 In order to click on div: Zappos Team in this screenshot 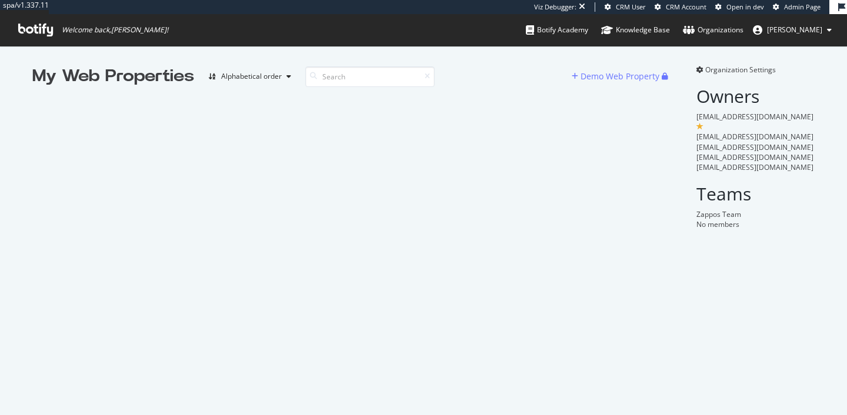, I will do `click(755, 214)`.